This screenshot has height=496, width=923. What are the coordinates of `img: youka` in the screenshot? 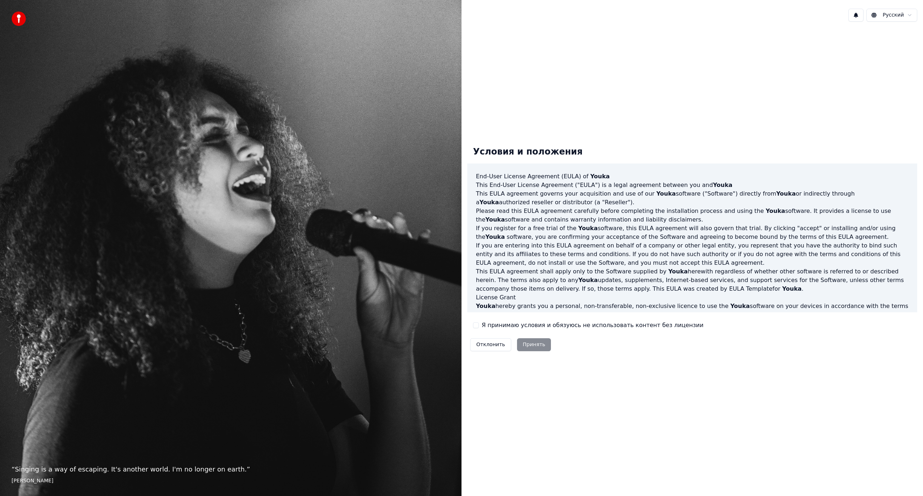 It's located at (19, 19).